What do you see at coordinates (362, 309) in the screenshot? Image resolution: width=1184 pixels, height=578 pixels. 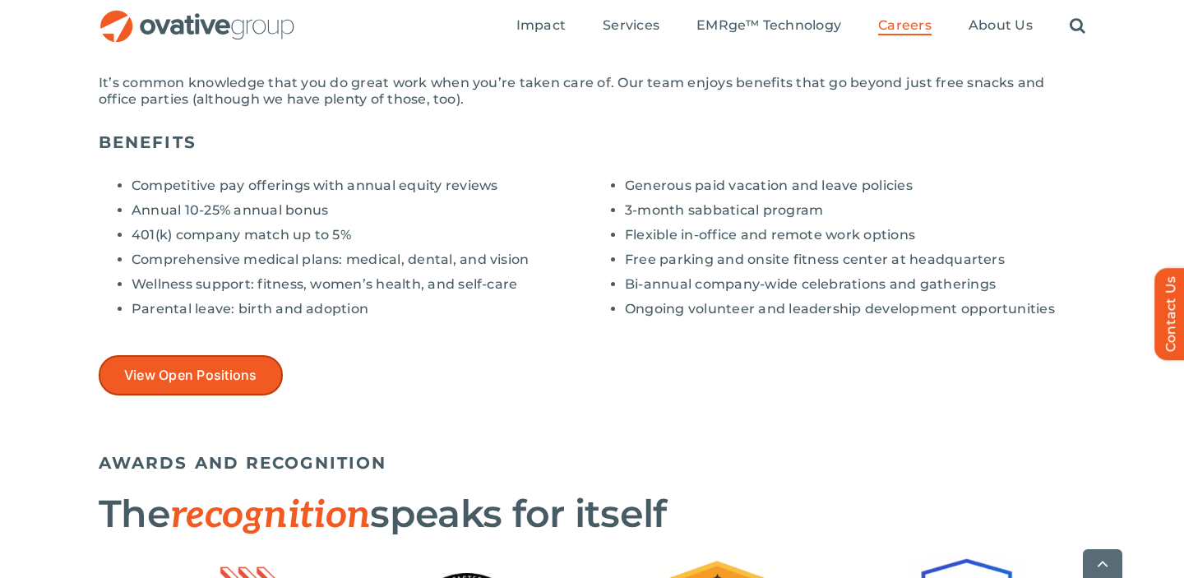 I see `li: Parental leave: birth and adoption` at bounding box center [362, 309].